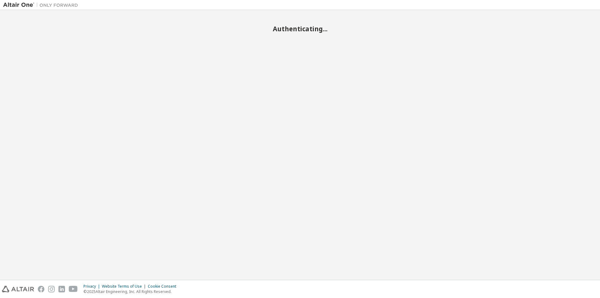  I want to click on img: altair_logo.svg, so click(18, 289).